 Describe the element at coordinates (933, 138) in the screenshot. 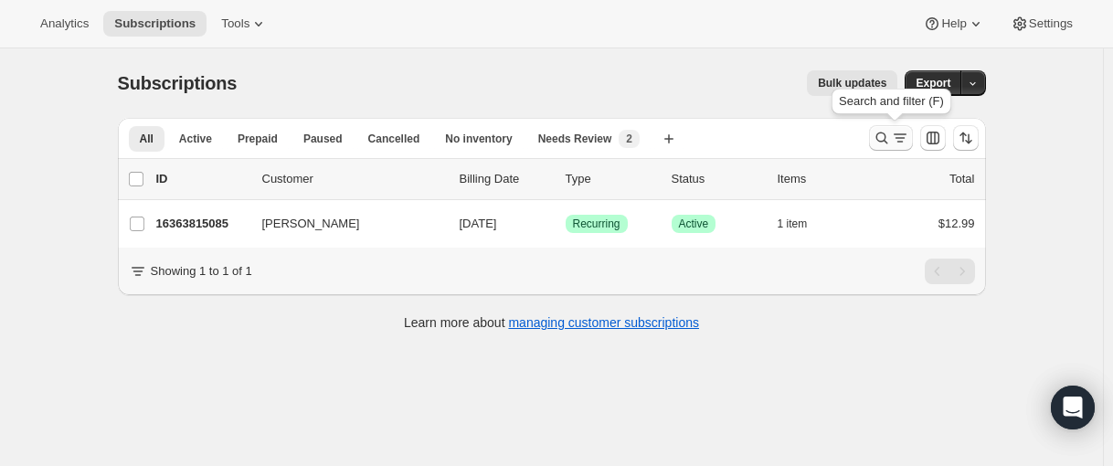

I see `button: Customize table column order and visibility` at that location.